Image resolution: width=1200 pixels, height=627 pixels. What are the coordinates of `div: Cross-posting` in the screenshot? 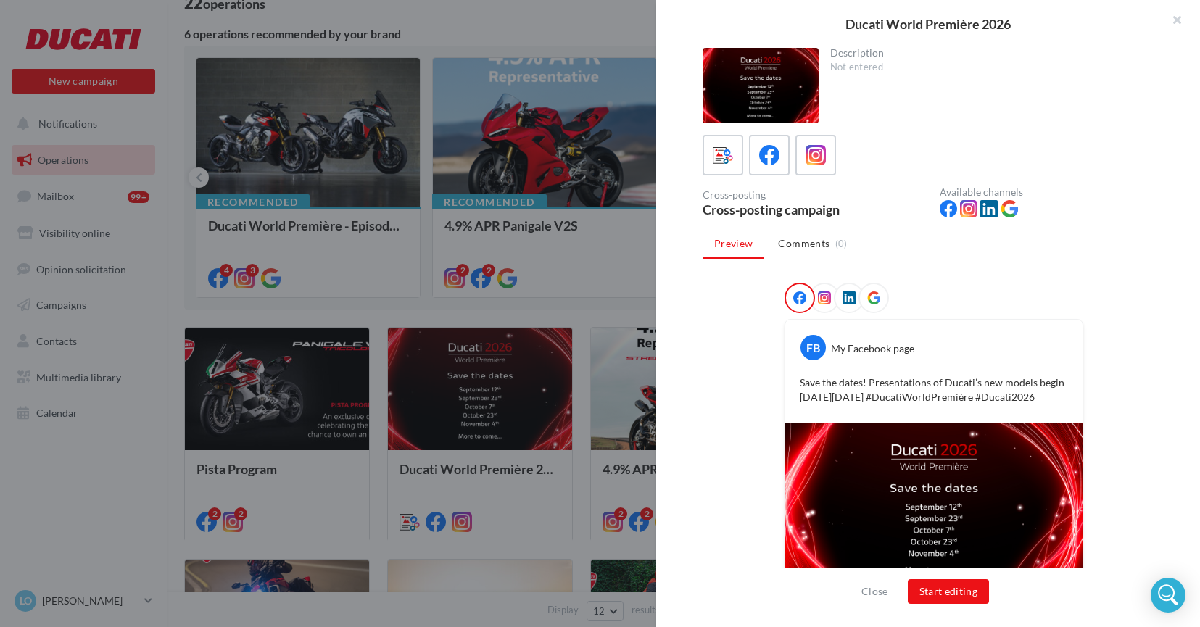 It's located at (815, 195).